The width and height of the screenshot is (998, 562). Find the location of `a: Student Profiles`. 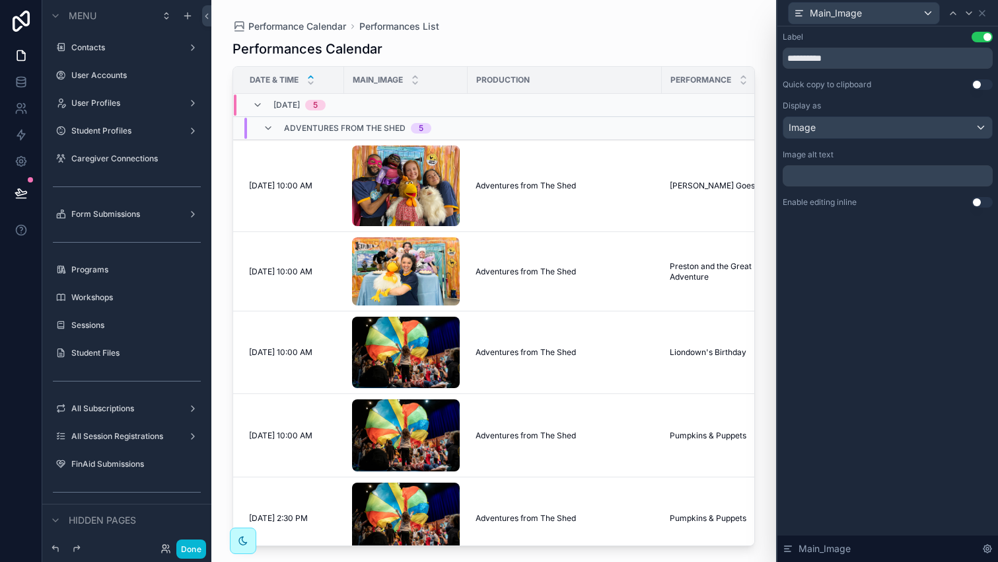

a: Student Profiles is located at coordinates (127, 131).